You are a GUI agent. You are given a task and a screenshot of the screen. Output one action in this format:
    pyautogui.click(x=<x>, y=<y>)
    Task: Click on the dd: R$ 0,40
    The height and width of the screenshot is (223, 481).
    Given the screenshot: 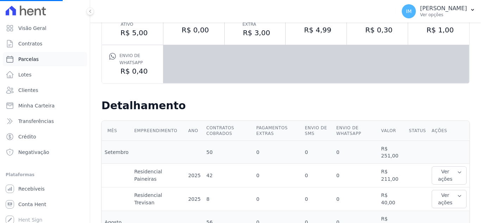 What is the action you would take?
    pyautogui.click(x=132, y=71)
    